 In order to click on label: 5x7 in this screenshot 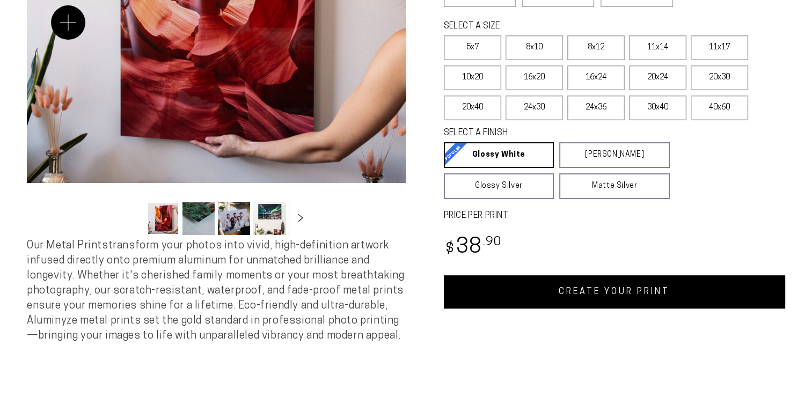, I will do `click(472, 48)`.